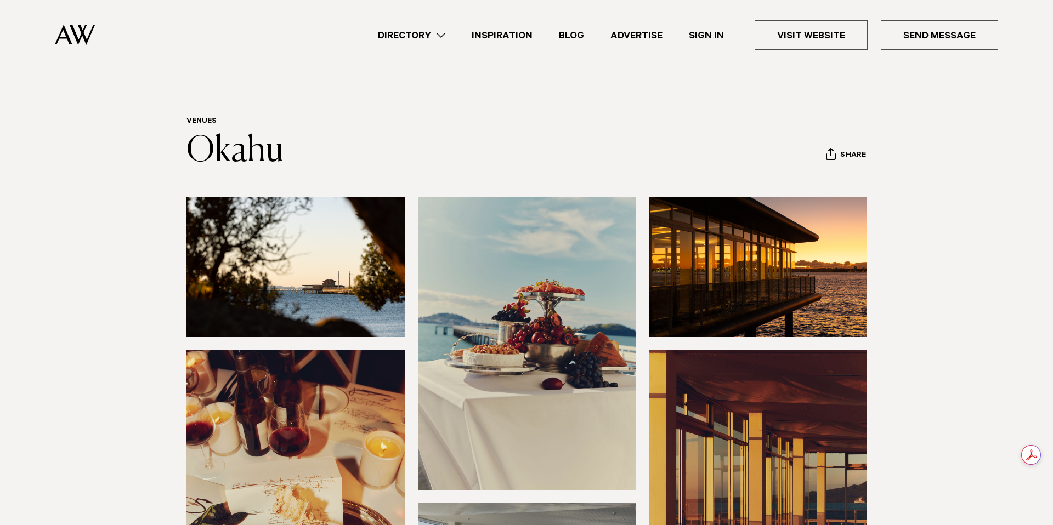  I want to click on img: Auckland Weddings Logo, so click(75, 35).